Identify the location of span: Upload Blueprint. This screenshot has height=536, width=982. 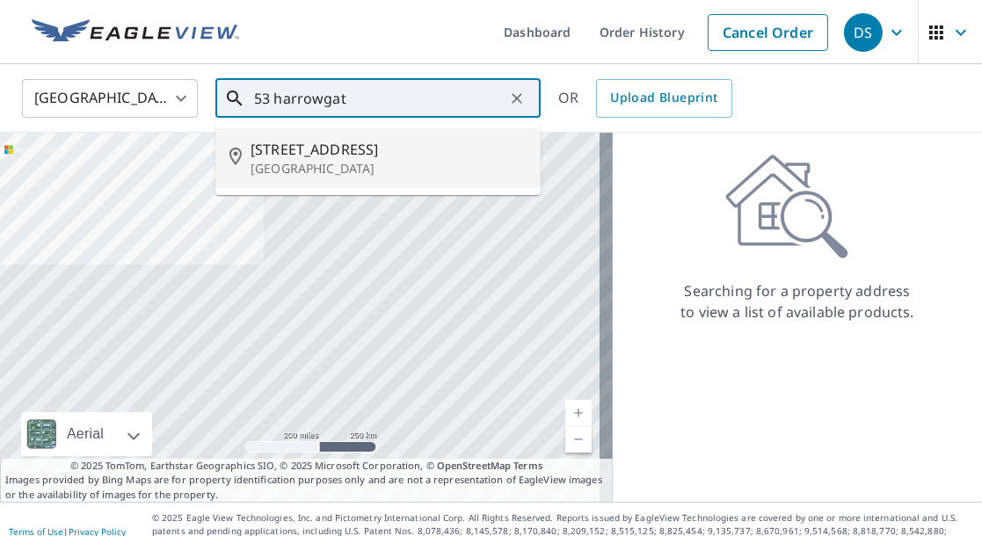
(664, 98).